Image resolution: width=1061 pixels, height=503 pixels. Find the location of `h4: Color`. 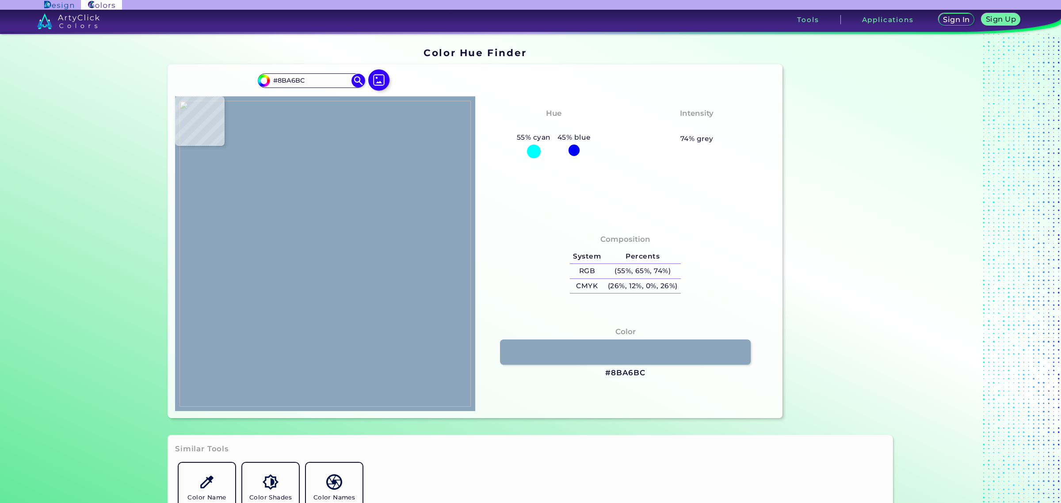

h4: Color is located at coordinates (626, 332).